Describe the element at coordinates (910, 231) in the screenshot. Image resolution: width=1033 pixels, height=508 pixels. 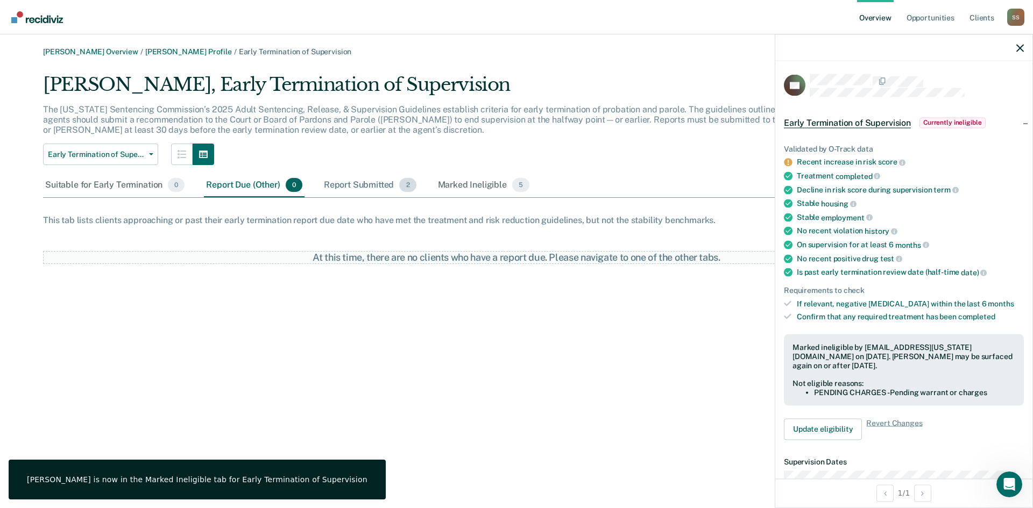
I see `div: No recent violation` at that location.